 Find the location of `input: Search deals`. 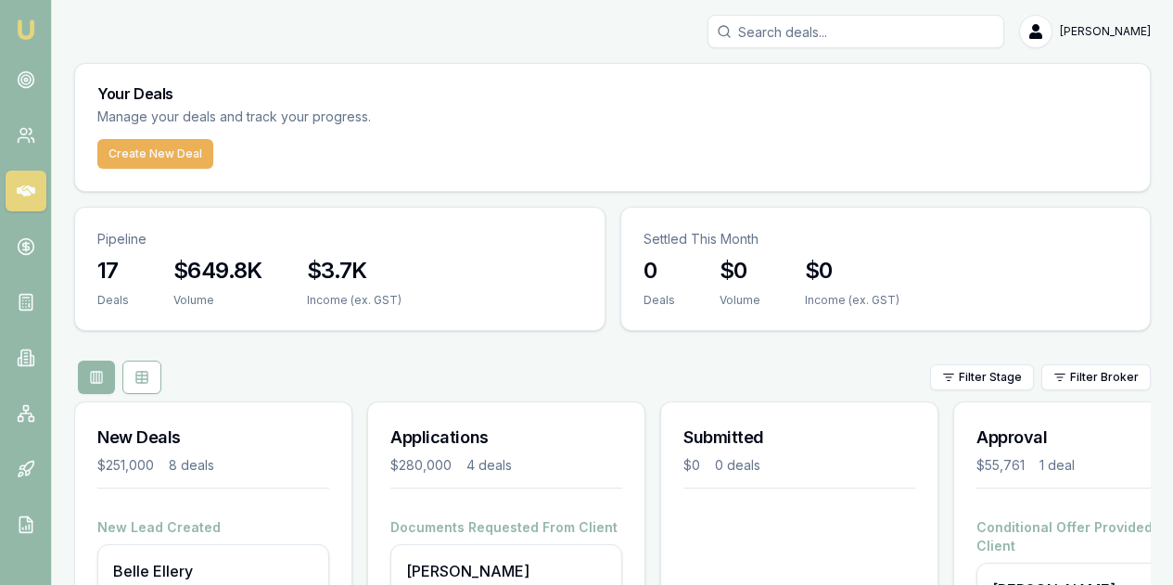

input: Search deals is located at coordinates (856, 32).